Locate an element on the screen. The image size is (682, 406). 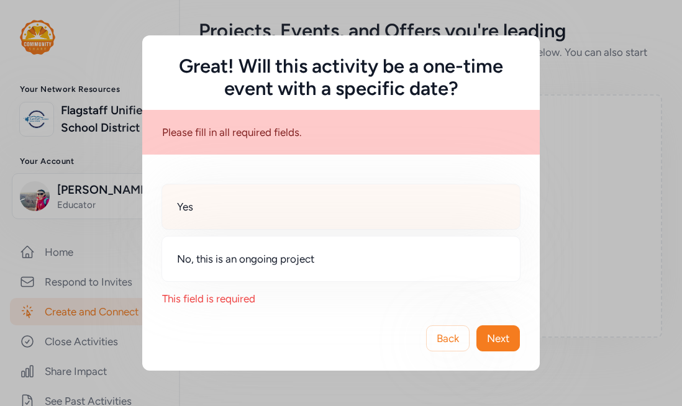
h5: Great! Will this activity be a one-time event with a specific date? is located at coordinates (341, 78).